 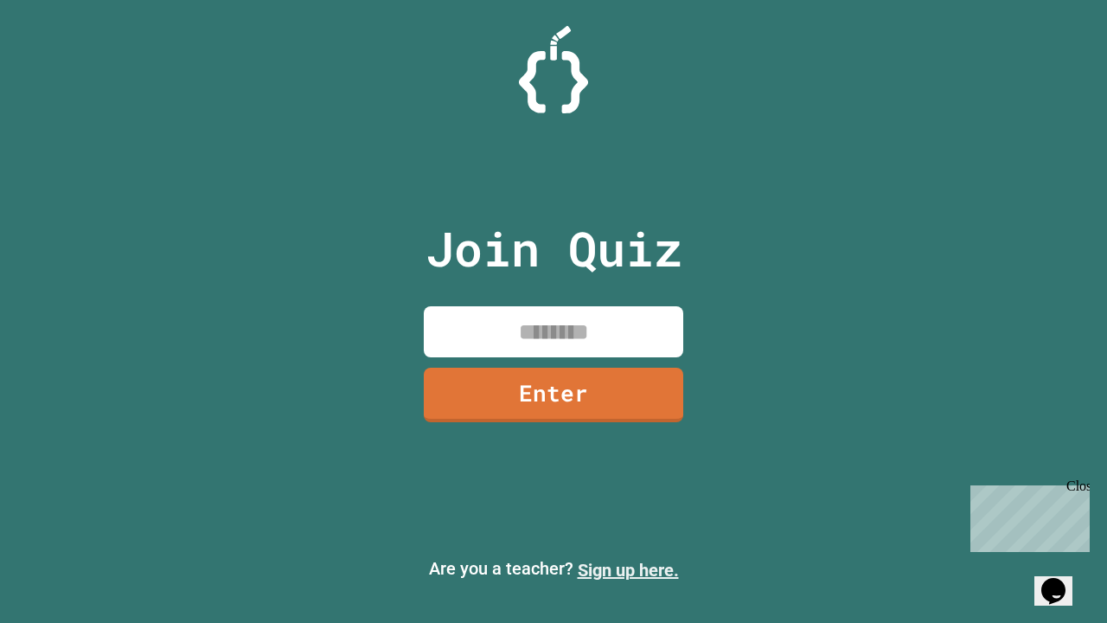 What do you see at coordinates (554, 69) in the screenshot?
I see `img: Logo.svg` at bounding box center [554, 69].